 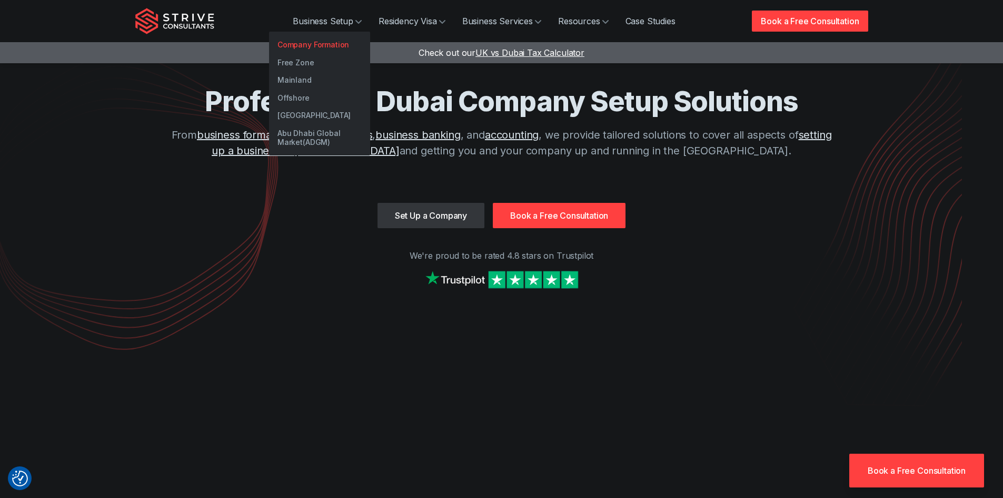 What do you see at coordinates (502, 101) in the screenshot?
I see `h1: Professional Dubai Company Setup Solutions` at bounding box center [502, 101].